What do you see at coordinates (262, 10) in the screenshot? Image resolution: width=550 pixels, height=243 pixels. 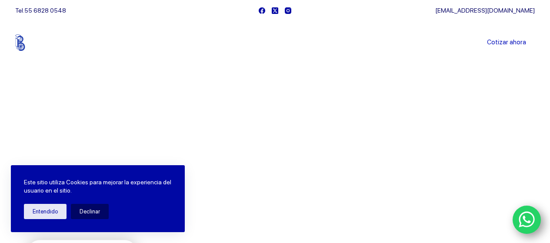 I see `a: Facebook` at bounding box center [262, 10].